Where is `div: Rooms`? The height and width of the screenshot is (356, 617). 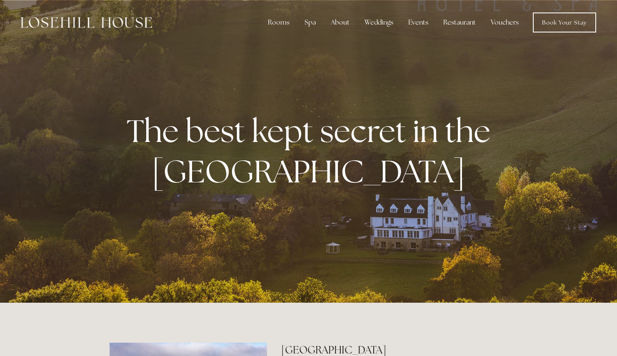 div: Rooms is located at coordinates (279, 23).